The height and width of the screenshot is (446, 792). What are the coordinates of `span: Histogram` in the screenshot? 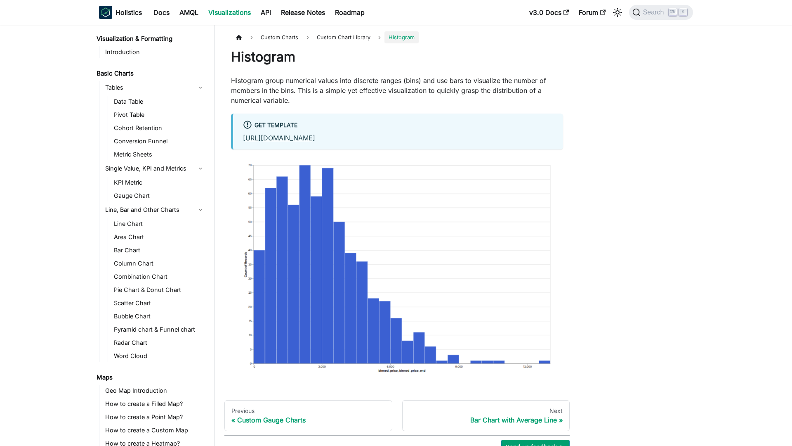 It's located at (401, 37).